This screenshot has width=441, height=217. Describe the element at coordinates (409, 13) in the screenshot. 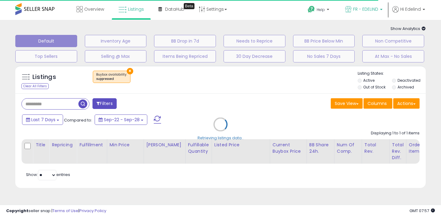

I see `a: Hi Edelind` at that location.